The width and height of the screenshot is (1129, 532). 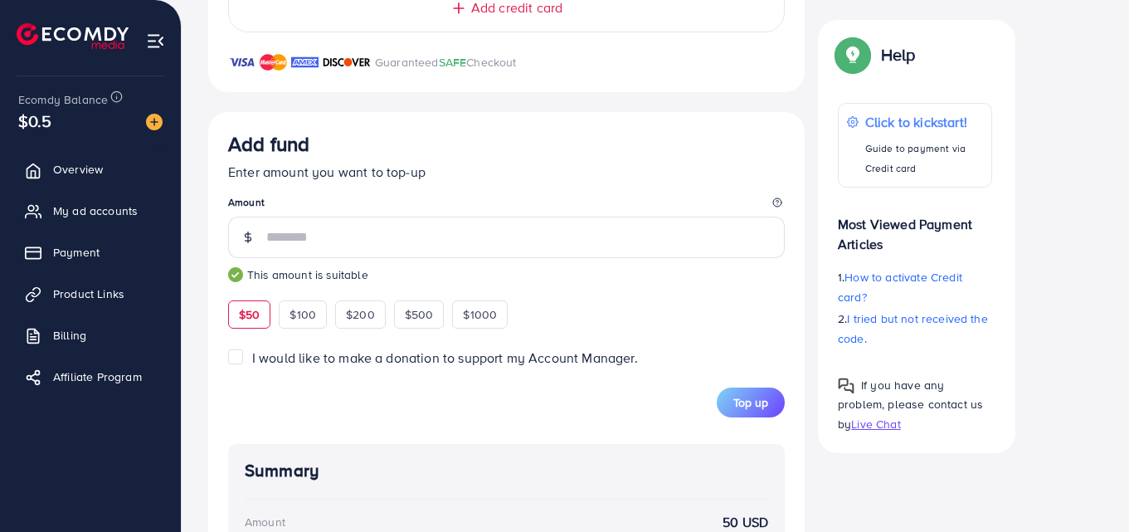 What do you see at coordinates (453, 62) in the screenshot?
I see `span: SAFE` at bounding box center [453, 62].